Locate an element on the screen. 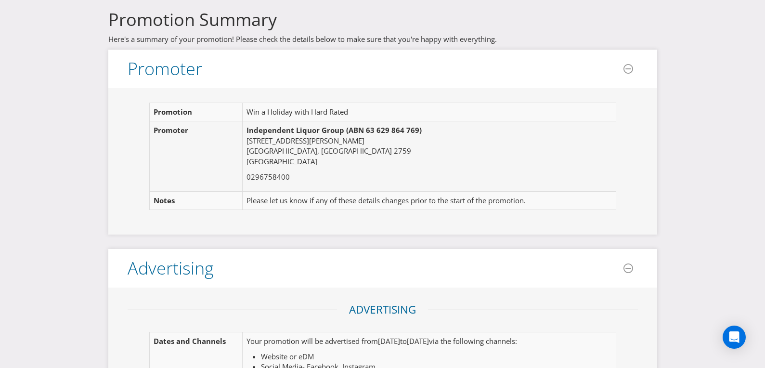 This screenshot has width=765, height=368. td: Please let us know if any of these details changes prior to the start of the promotion. is located at coordinates (424, 200).